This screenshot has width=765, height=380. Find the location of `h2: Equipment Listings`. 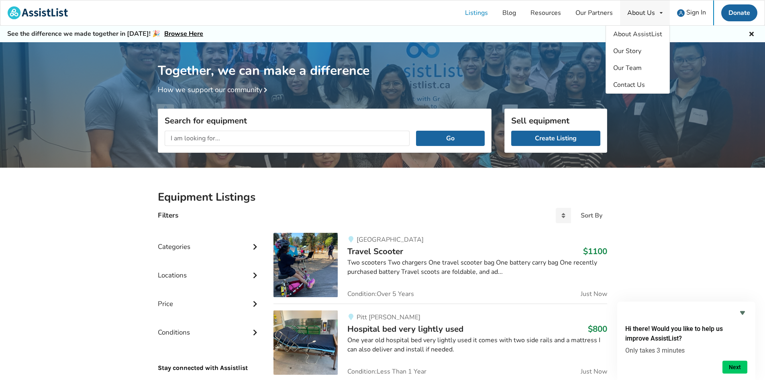

h2: Equipment Listings is located at coordinates (382, 197).